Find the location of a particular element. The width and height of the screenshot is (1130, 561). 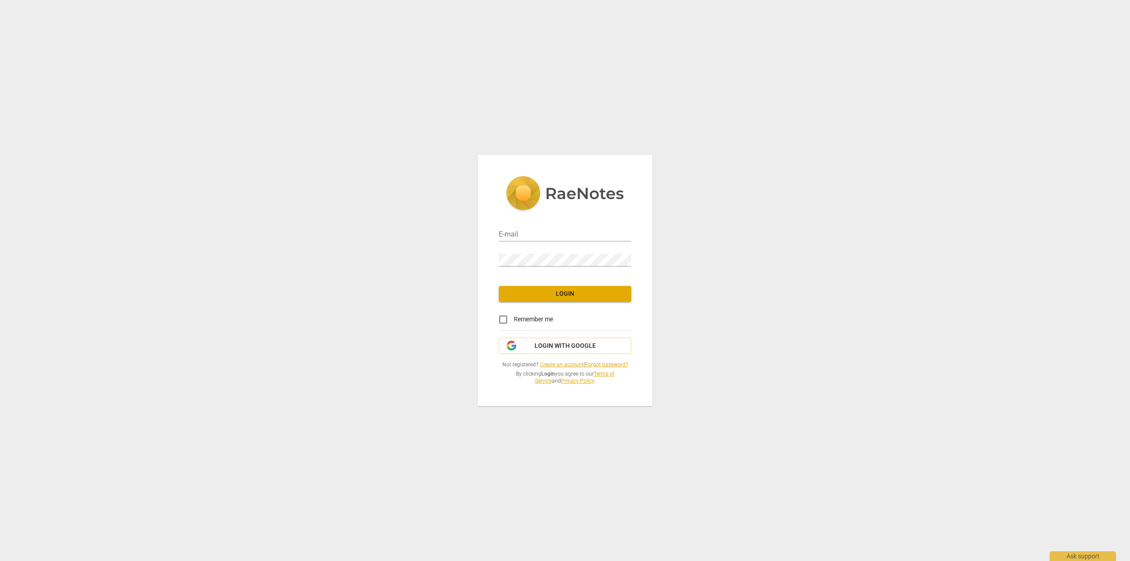

button: Login is located at coordinates (565, 294).